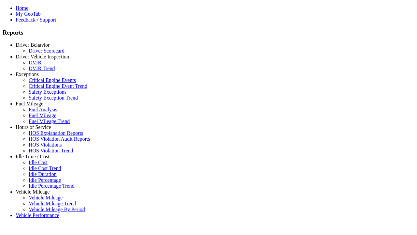 The height and width of the screenshot is (235, 417). What do you see at coordinates (49, 121) in the screenshot?
I see `a: Fuel Mileage Trend` at bounding box center [49, 121].